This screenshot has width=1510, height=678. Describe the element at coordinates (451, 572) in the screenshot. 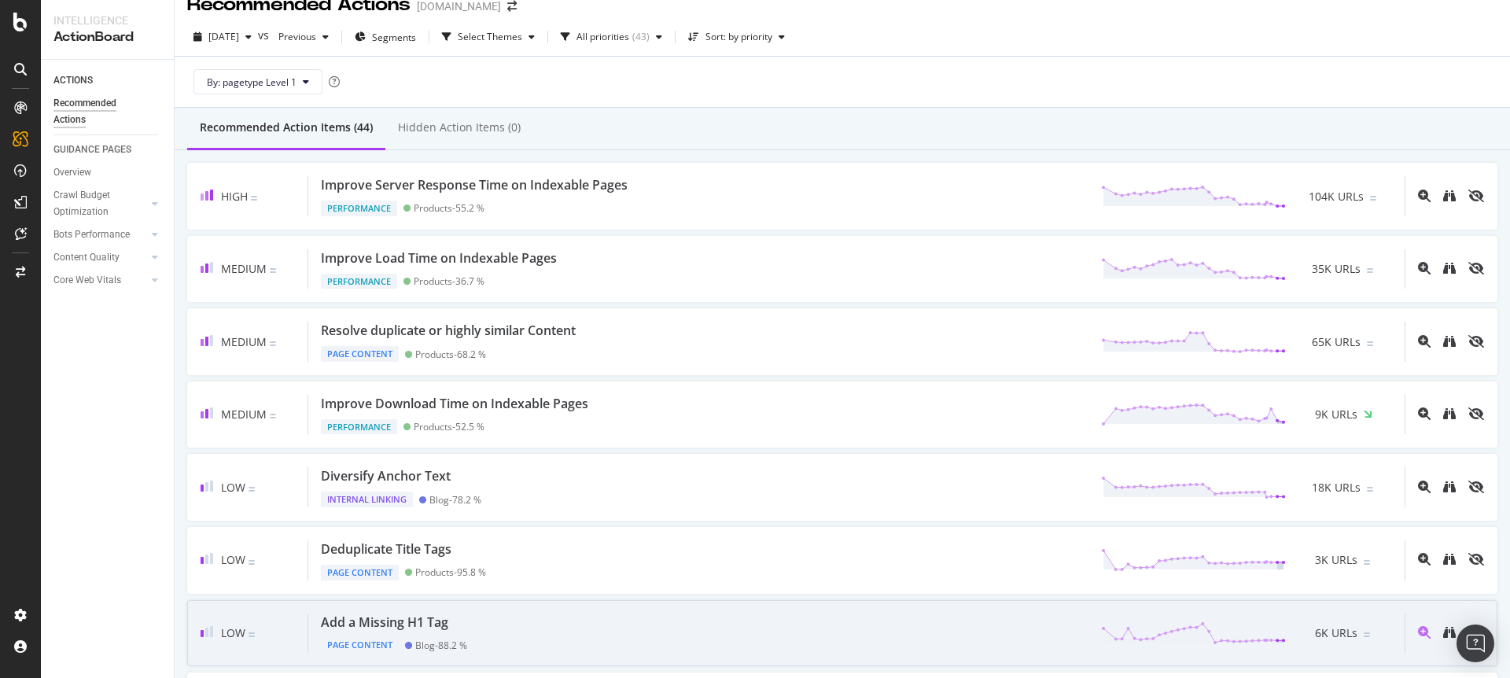

I see `div: Products - 95.8 %` at that location.